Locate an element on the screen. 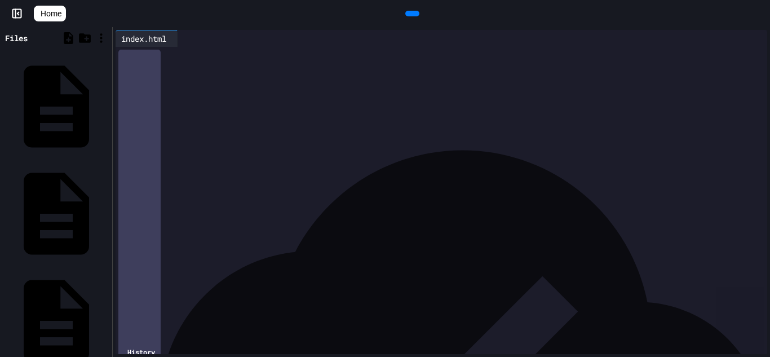 The image size is (770, 357). span: Home is located at coordinates (51, 14).